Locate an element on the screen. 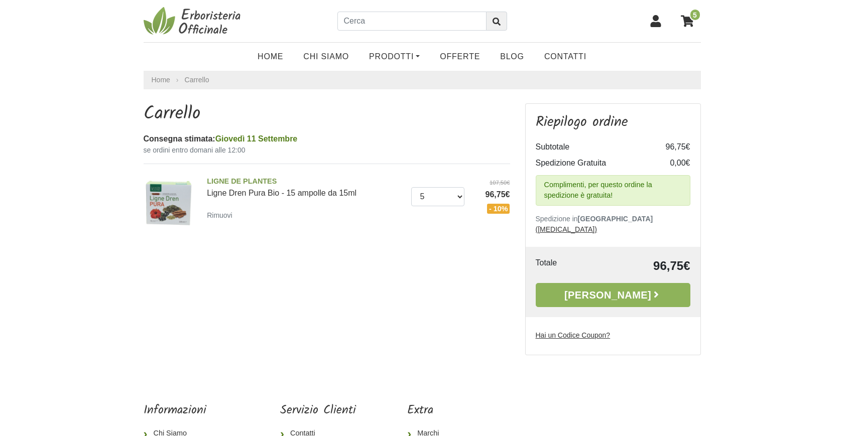 The height and width of the screenshot is (436, 844). div: Complimenti, per questo ordine la spedizione è gratuita! is located at coordinates (613, 190).